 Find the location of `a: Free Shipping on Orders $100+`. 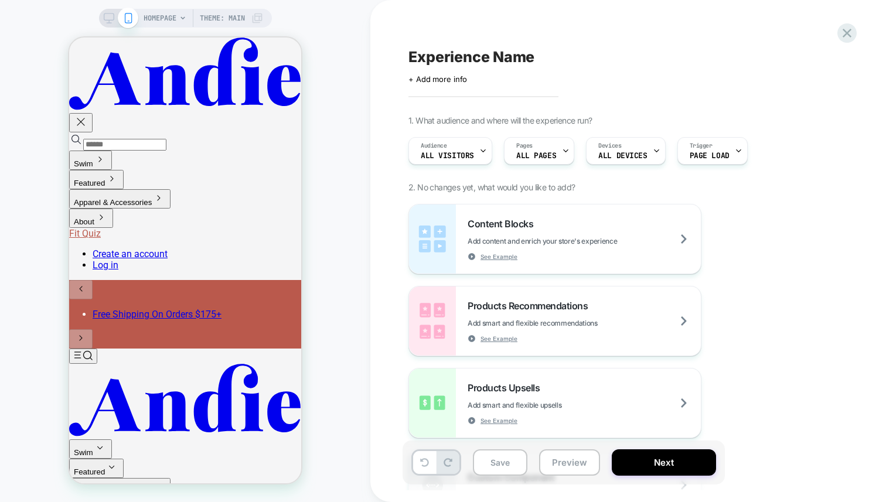

a: Free Shipping on Orders $100+ is located at coordinates (88, 277).